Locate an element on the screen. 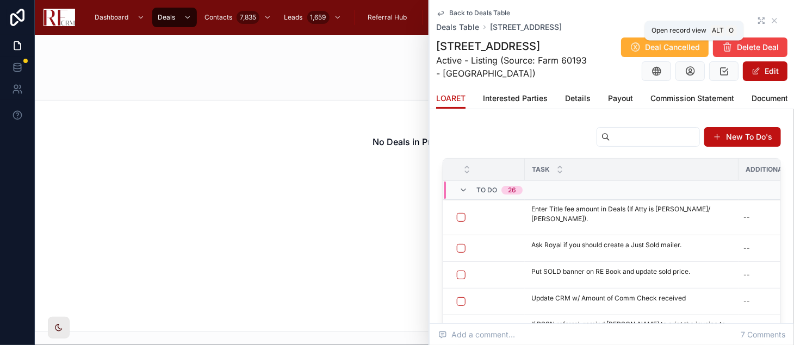 Image resolution: width=794 pixels, height=345 pixels. img: App logo is located at coordinates (59, 17).